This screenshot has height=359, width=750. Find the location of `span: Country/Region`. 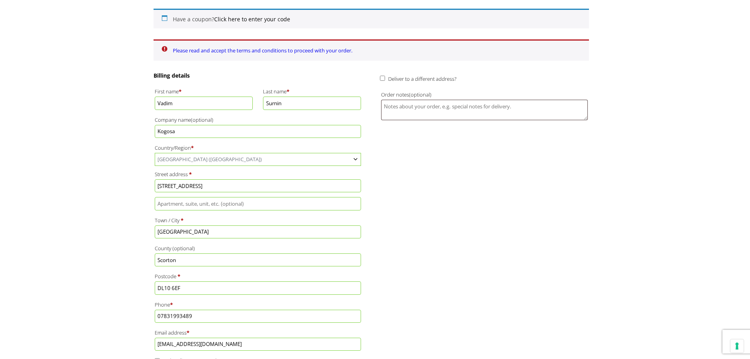

span: Country/Region is located at coordinates (258, 159).